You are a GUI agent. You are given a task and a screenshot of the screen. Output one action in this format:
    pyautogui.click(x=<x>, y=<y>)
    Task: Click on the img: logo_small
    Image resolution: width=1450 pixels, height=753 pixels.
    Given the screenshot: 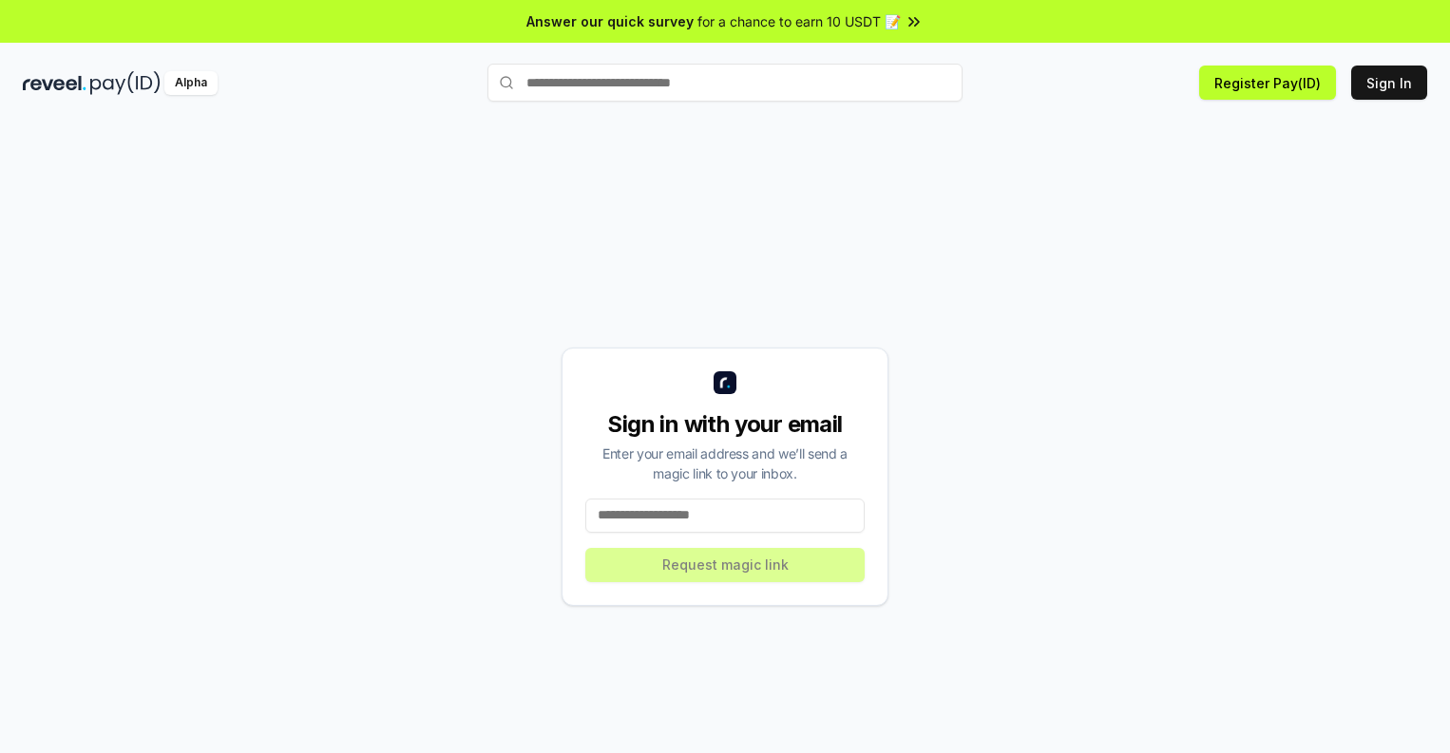 What is the action you would take?
    pyautogui.click(x=725, y=383)
    